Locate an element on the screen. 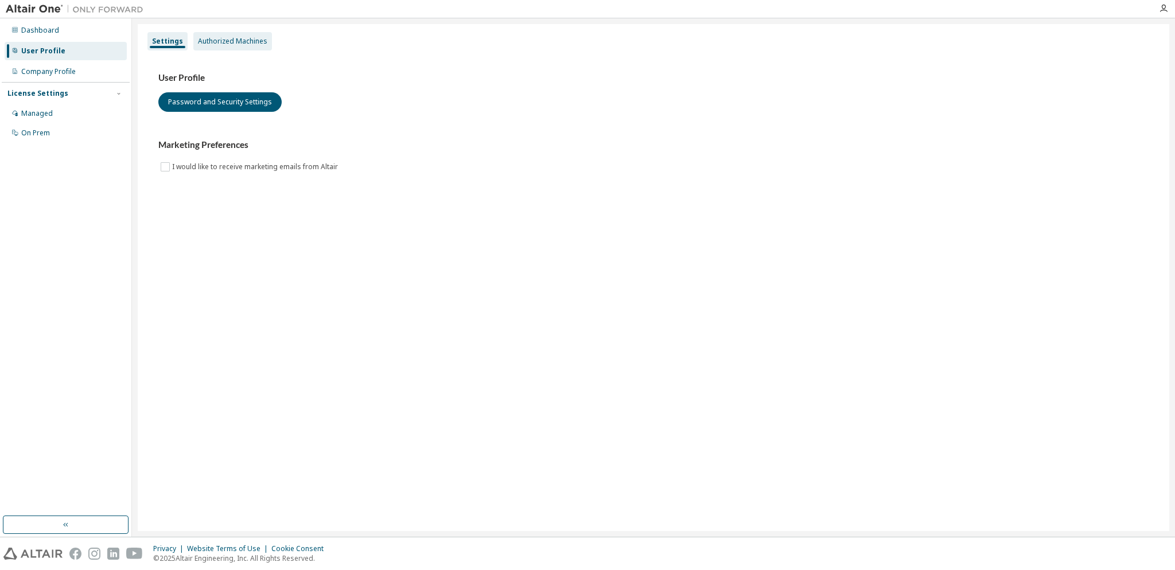  div: Privacy is located at coordinates (170, 549).